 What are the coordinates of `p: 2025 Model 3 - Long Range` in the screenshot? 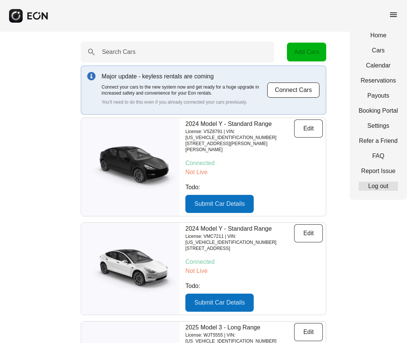 It's located at (240, 328).